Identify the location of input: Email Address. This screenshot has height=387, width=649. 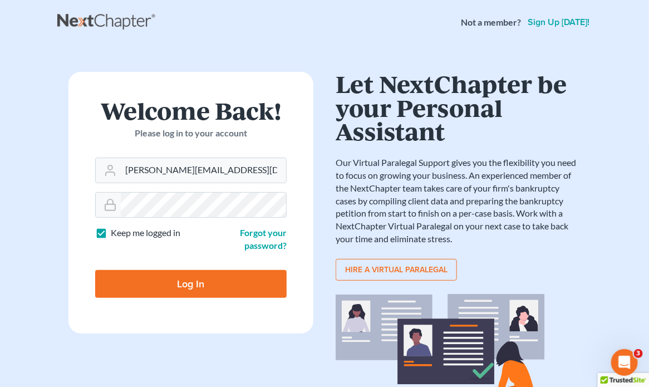
(203, 170).